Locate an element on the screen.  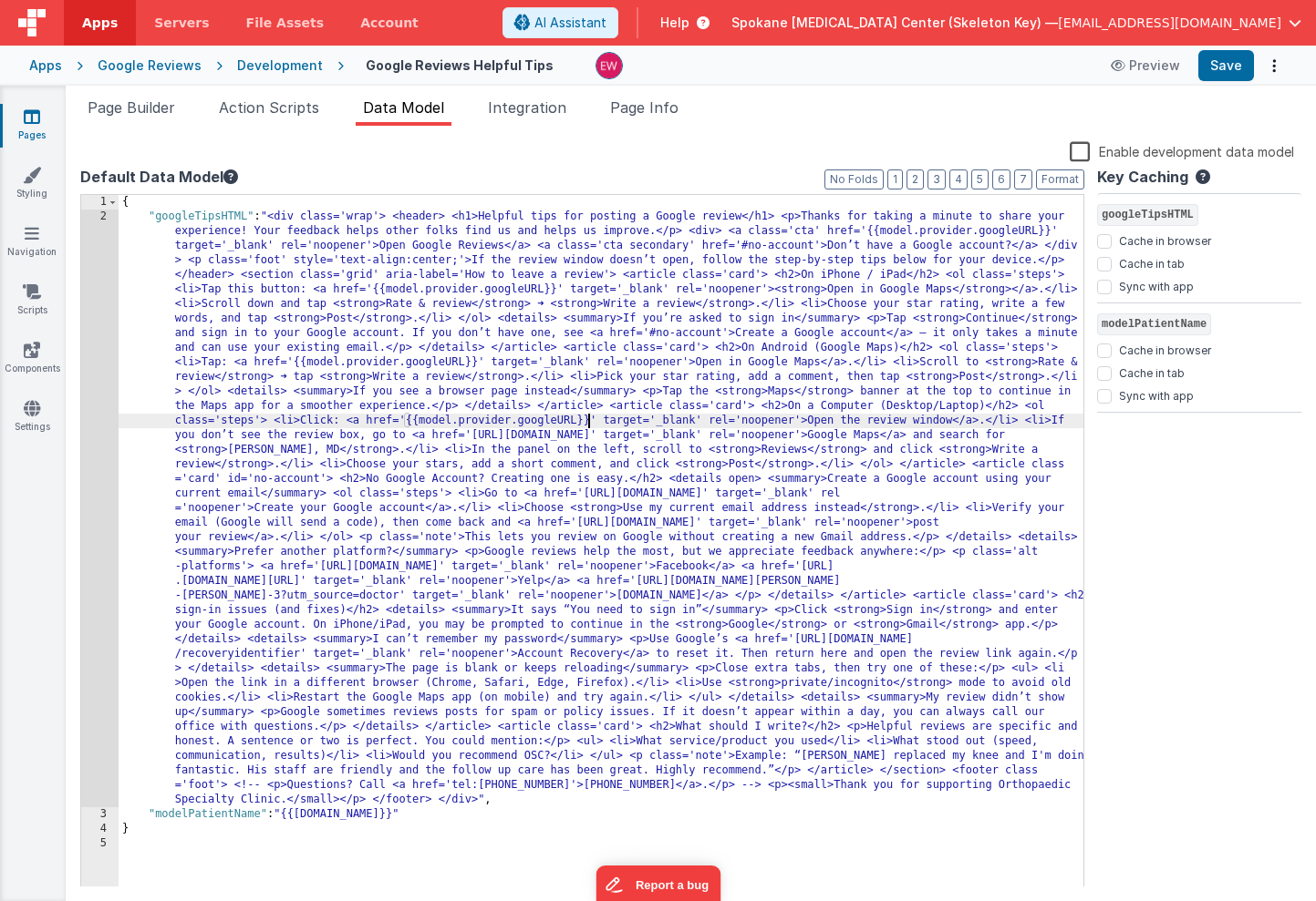
span: AI Assistant is located at coordinates (570, 23).